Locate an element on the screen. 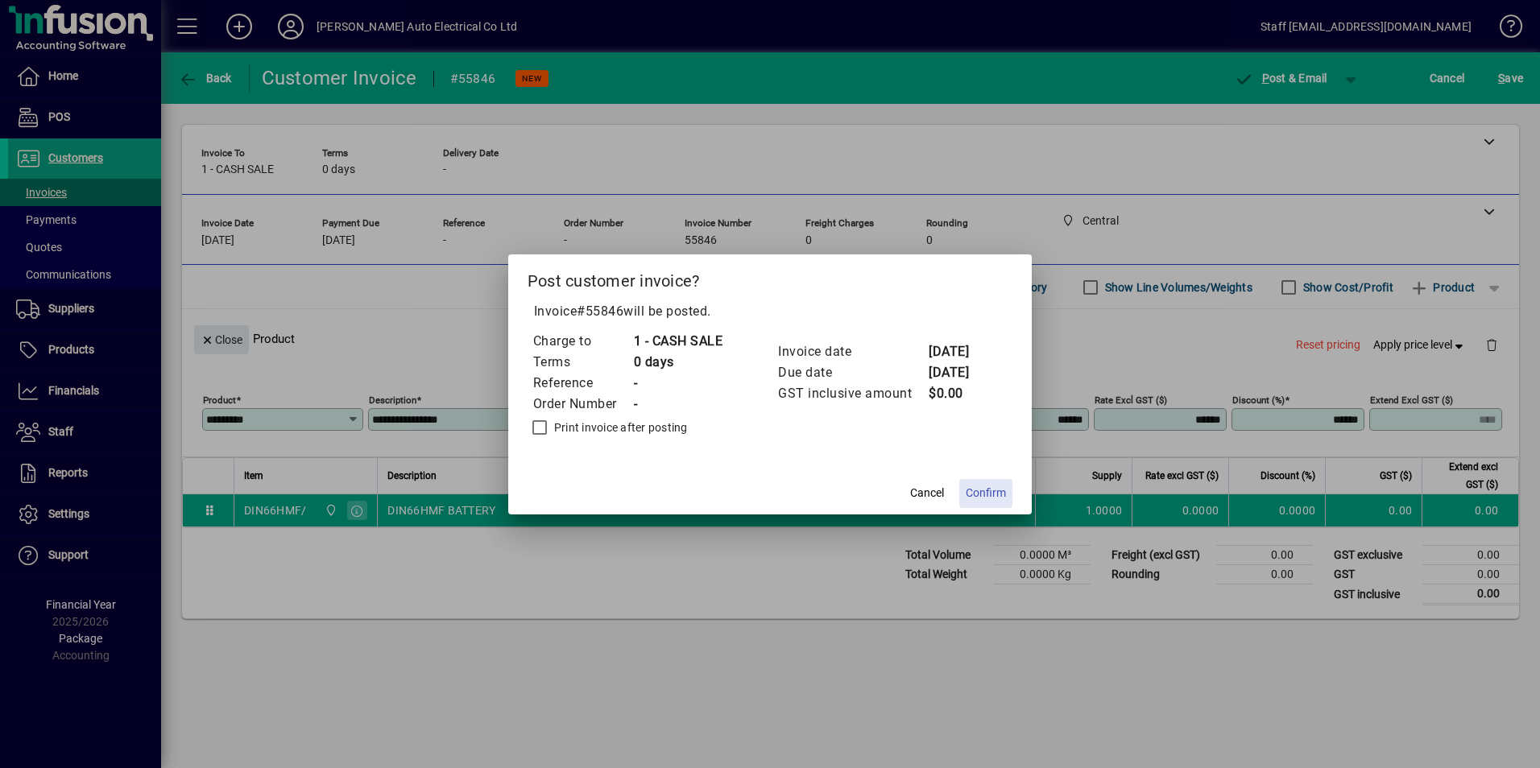 This screenshot has height=768, width=1540. span: Cancel is located at coordinates (927, 493).